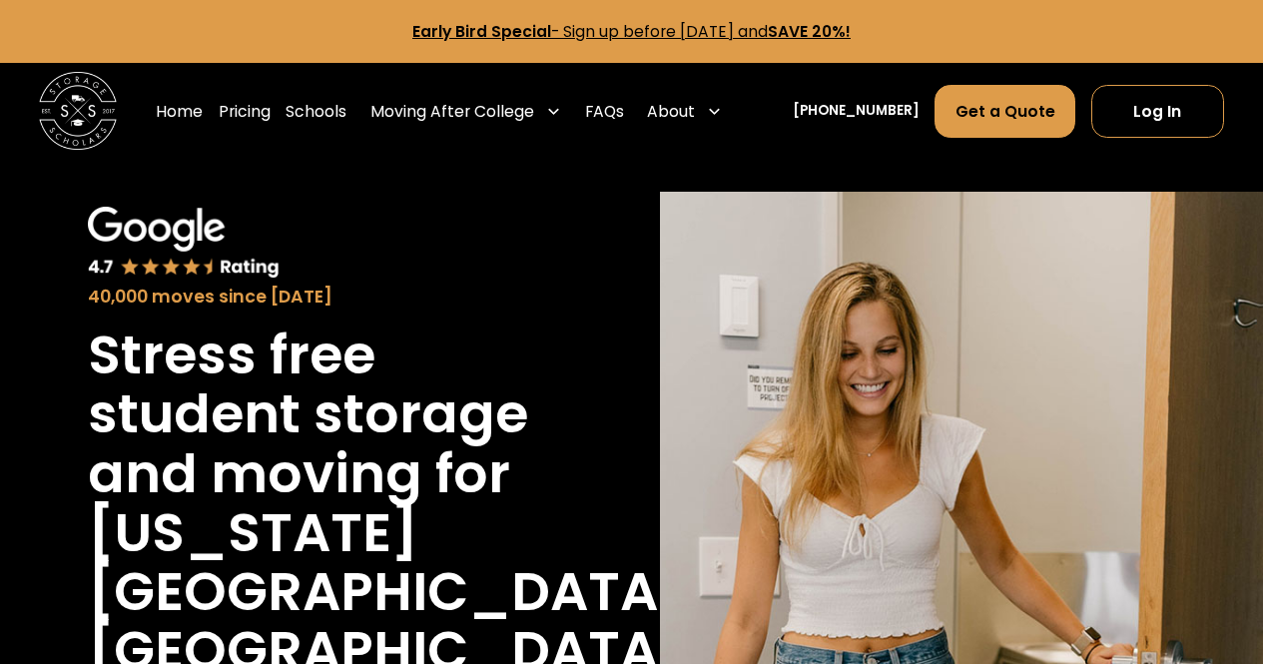  What do you see at coordinates (78, 111) in the screenshot?
I see `img: Storage Scholars main logo` at bounding box center [78, 111].